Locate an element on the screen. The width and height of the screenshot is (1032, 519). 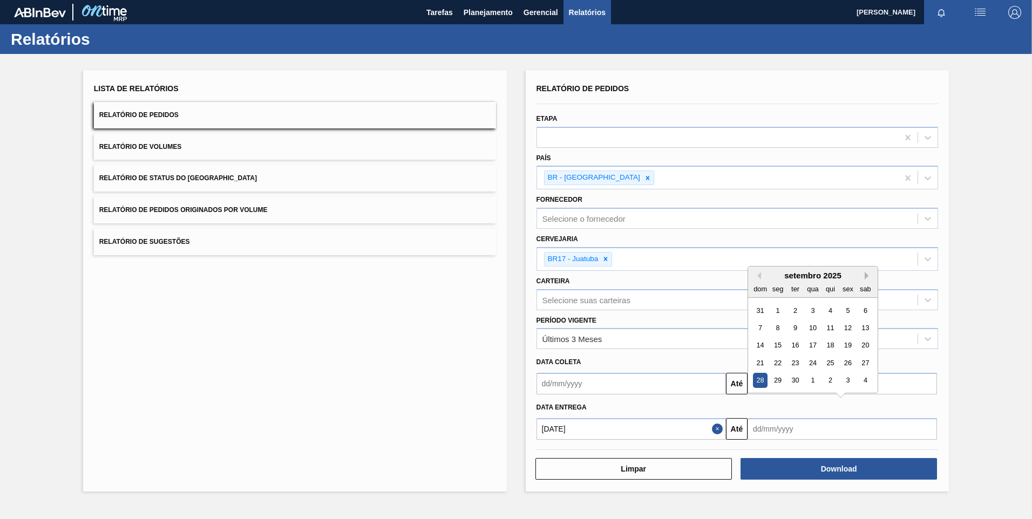
label: Fornecedor is located at coordinates (559, 200).